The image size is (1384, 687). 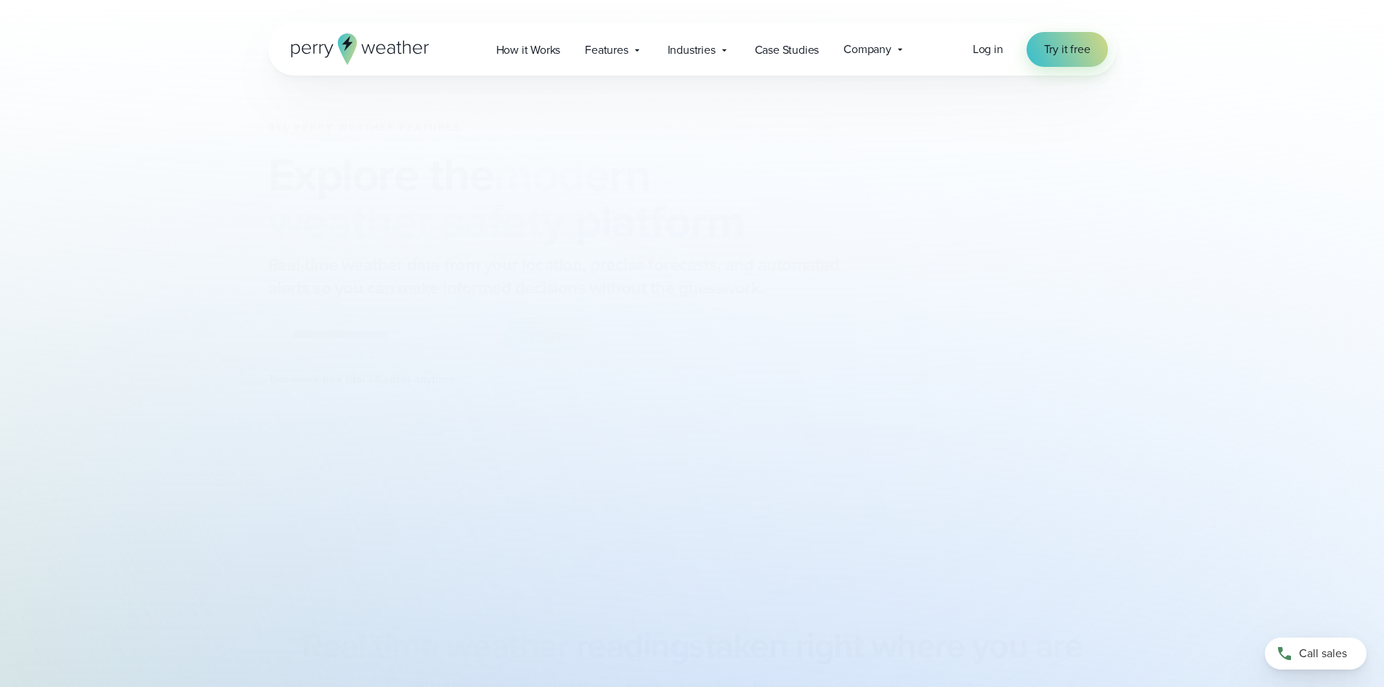 I want to click on span: Call sales, so click(x=1323, y=653).